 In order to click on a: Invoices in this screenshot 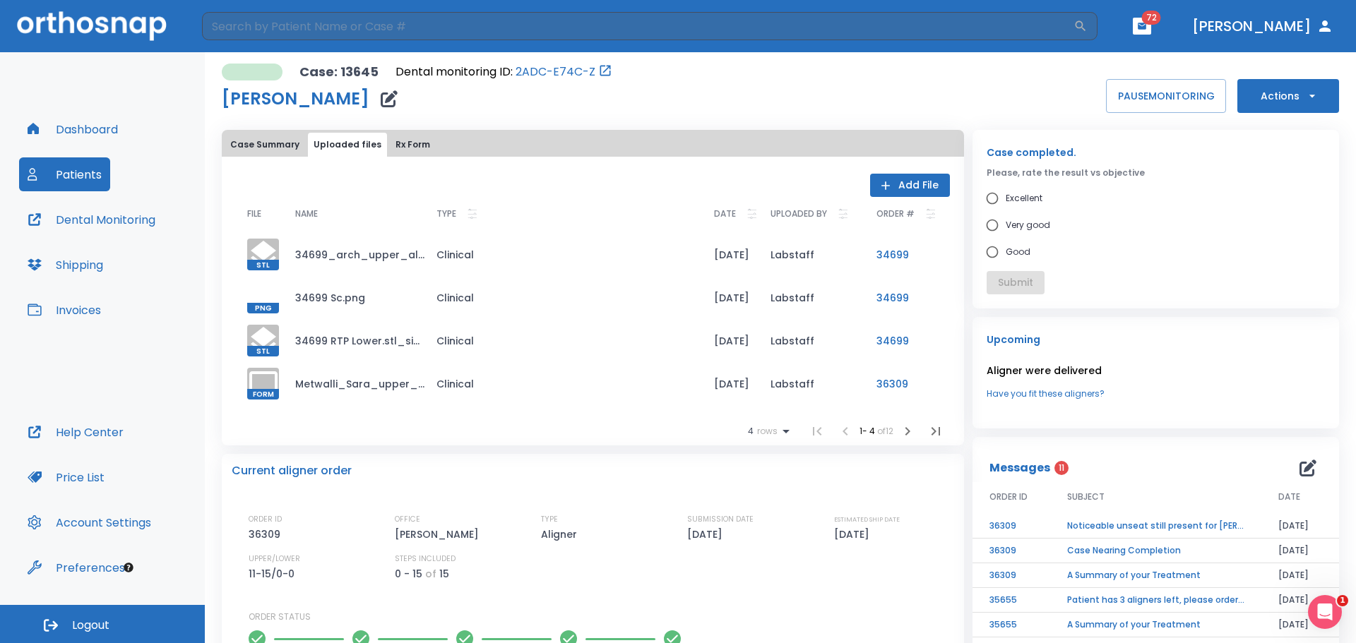, I will do `click(64, 310)`.